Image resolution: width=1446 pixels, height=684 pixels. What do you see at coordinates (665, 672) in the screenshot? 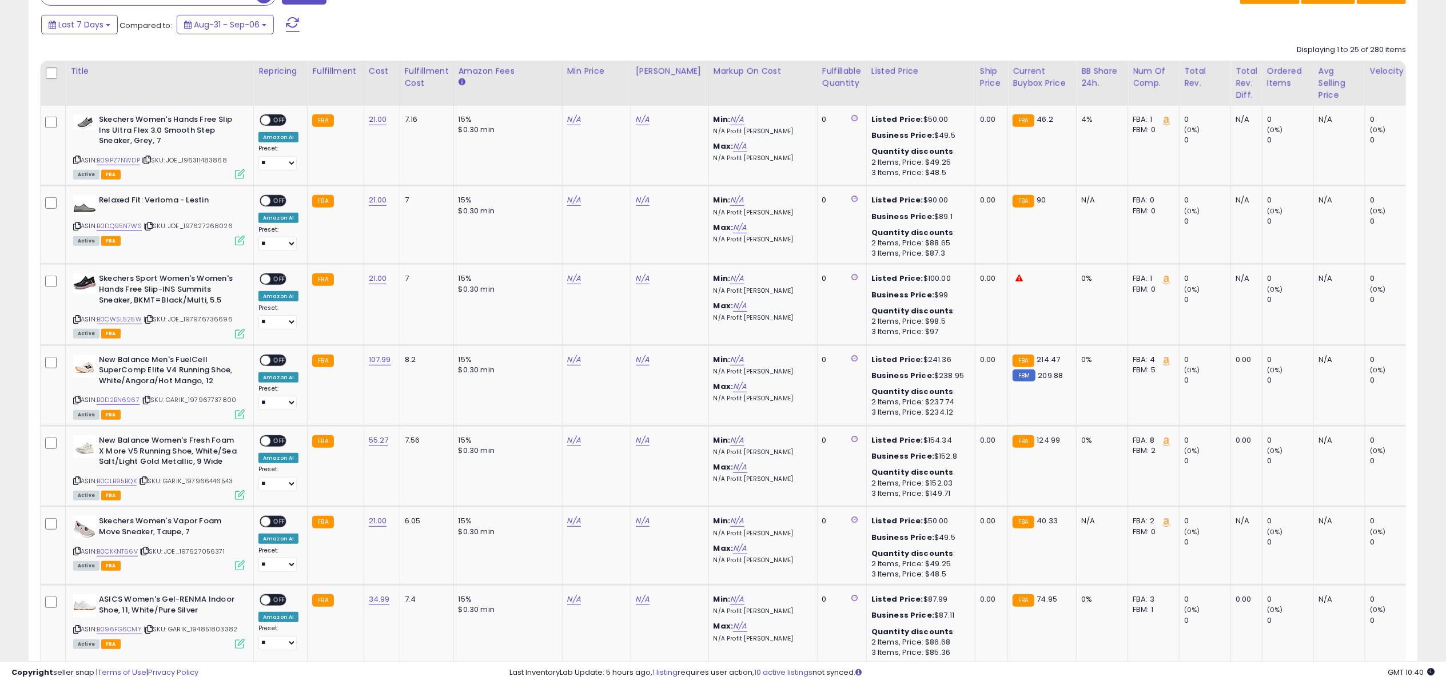
I see `a: 1 listing` at bounding box center [665, 672].